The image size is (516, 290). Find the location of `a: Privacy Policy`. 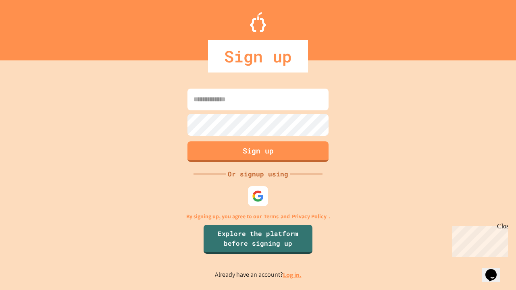

a: Privacy Policy is located at coordinates (309, 217).